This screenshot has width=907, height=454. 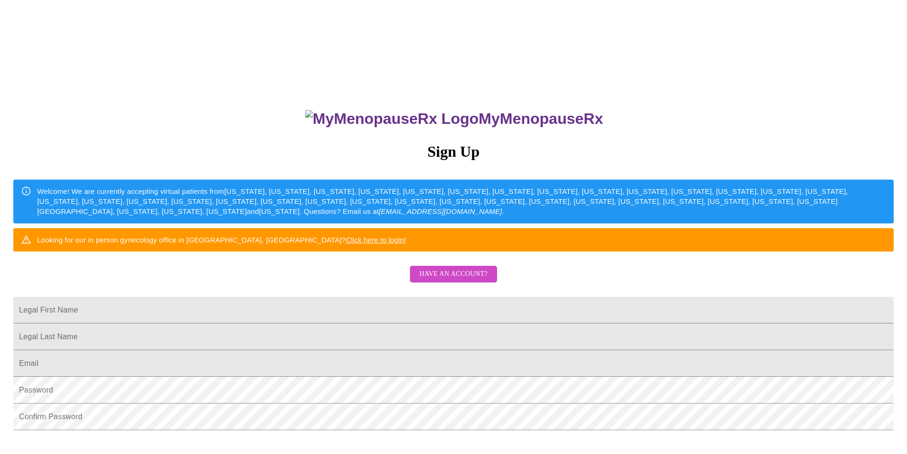 I want to click on span: Have an account?, so click(x=453, y=274).